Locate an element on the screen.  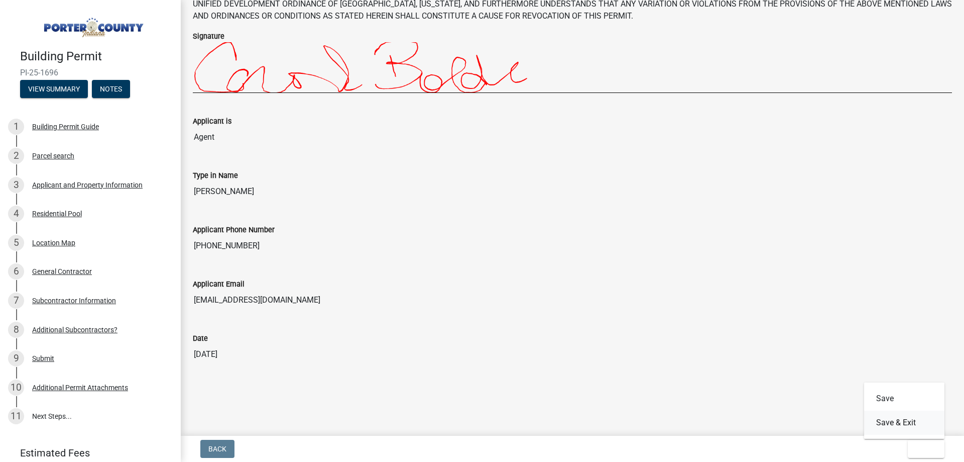
span: Back is located at coordinates (217, 448).